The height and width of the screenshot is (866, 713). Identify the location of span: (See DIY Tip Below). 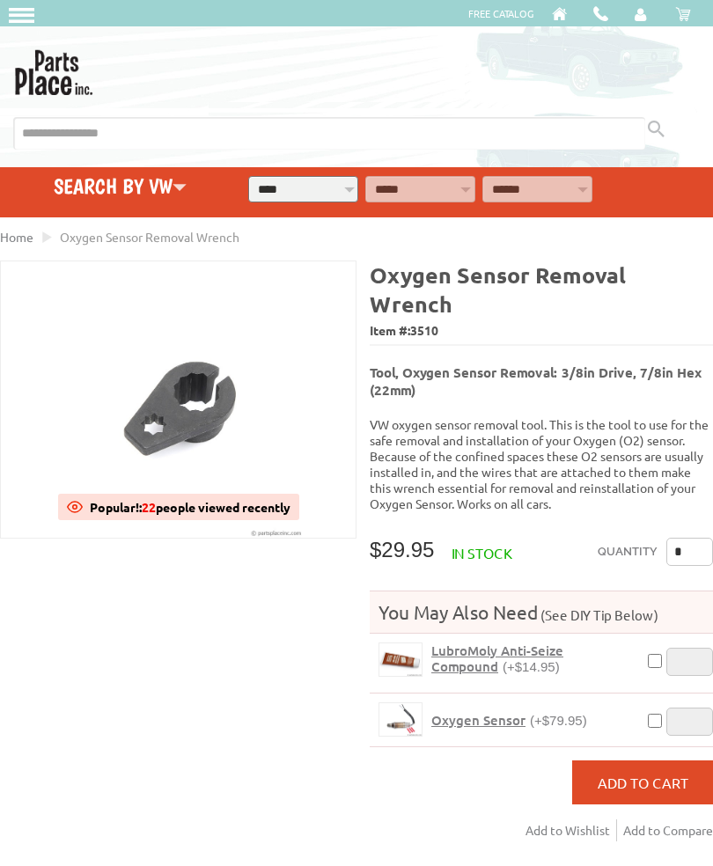
(597, 614).